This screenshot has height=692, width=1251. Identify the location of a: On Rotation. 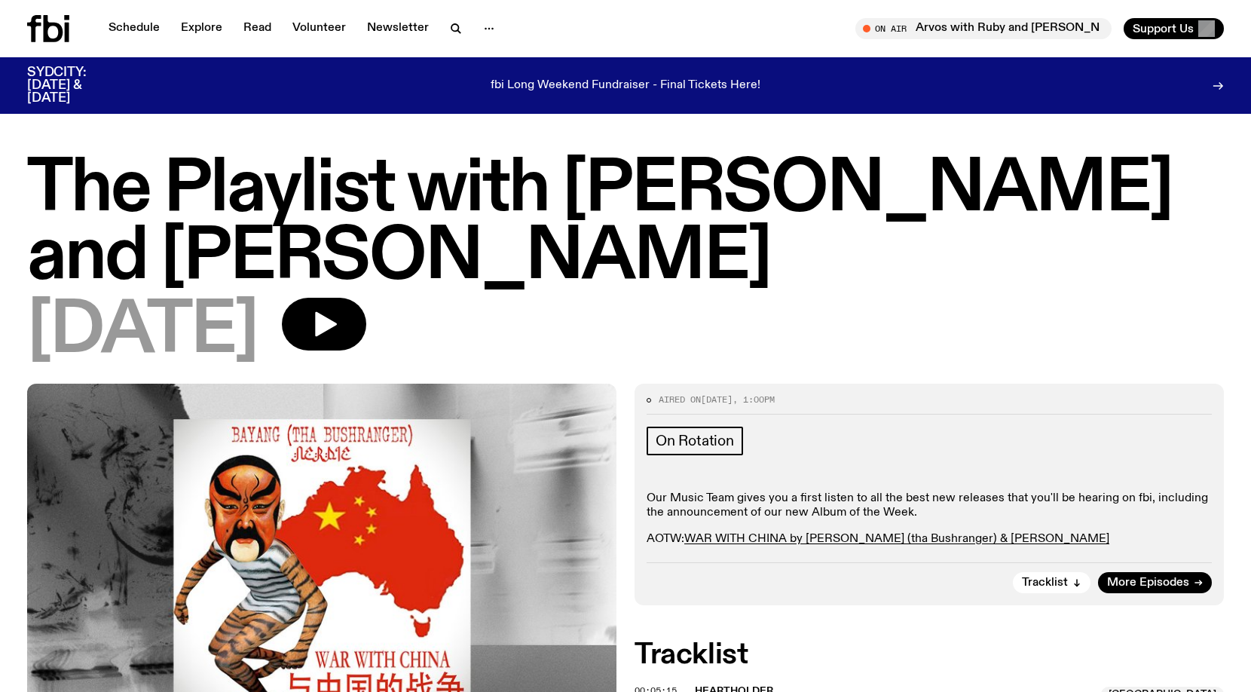
(695, 441).